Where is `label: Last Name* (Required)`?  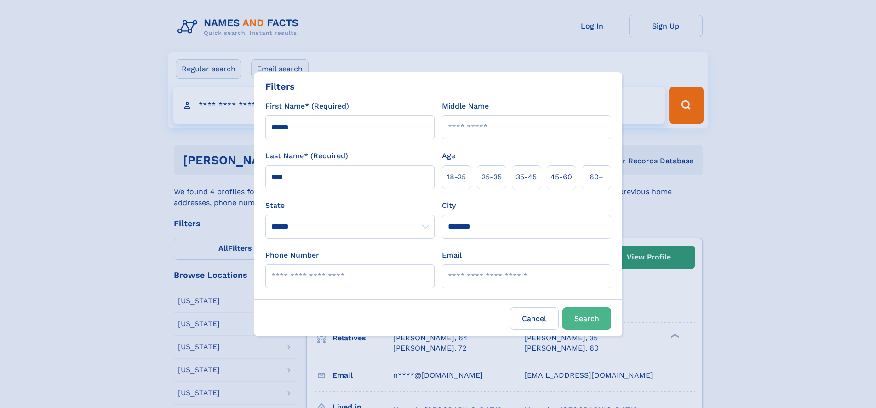
label: Last Name* (Required) is located at coordinates (307, 156).